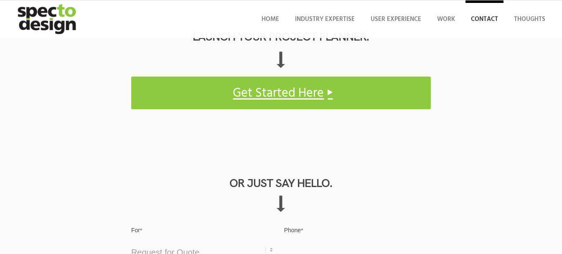  Describe the element at coordinates (529, 19) in the screenshot. I see `a: Thoughts` at that location.